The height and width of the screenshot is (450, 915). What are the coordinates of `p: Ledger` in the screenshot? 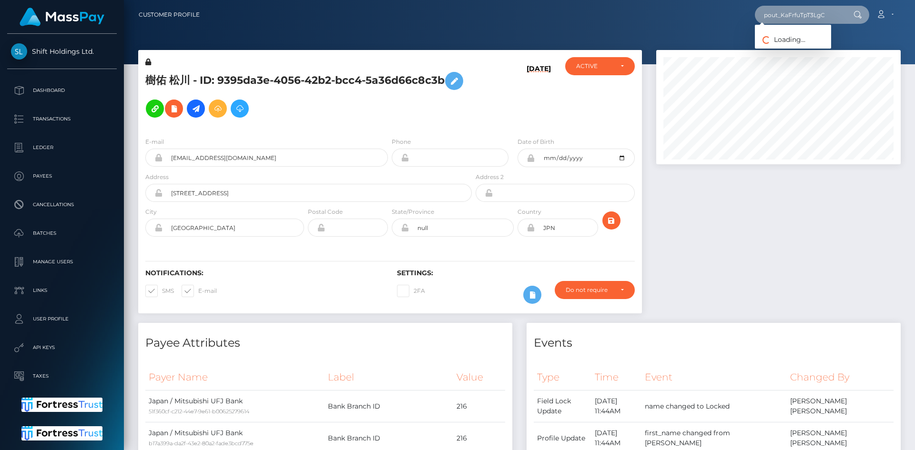 It's located at (62, 148).